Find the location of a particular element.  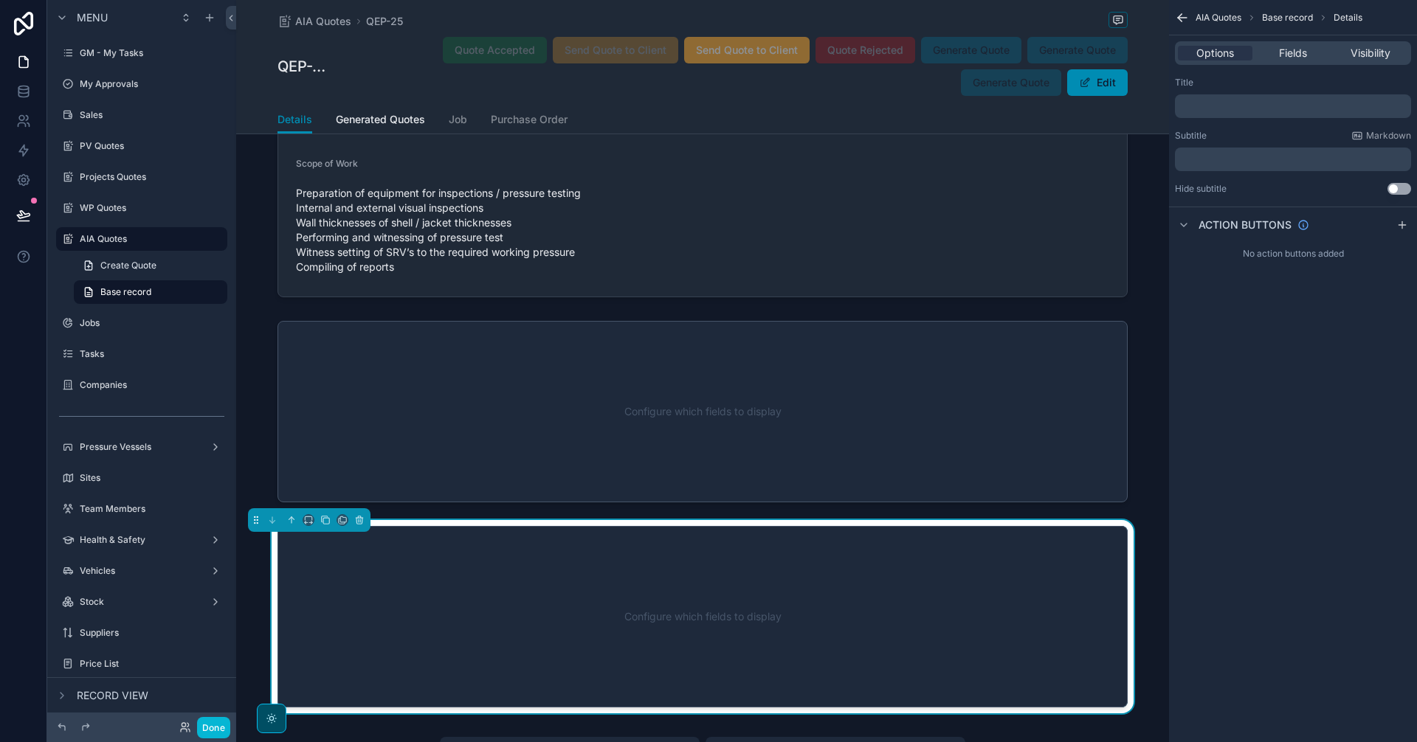

div: Configure which fields to display is located at coordinates (702, 617).